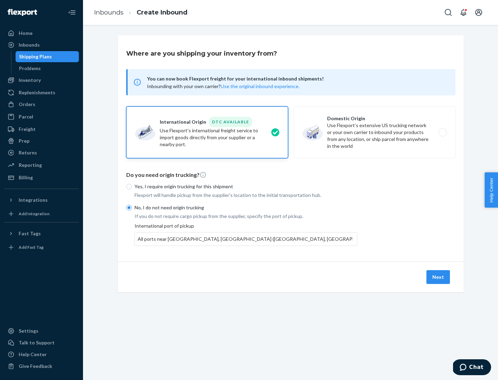  What do you see at coordinates (23, 8) in the screenshot?
I see `span: Chat` at bounding box center [23, 8].